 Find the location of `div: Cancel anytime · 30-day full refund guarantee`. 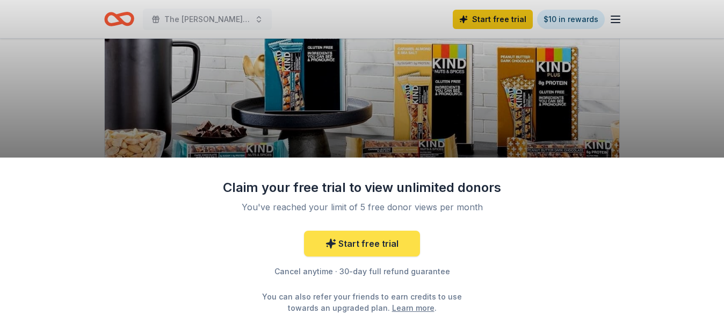

div: Cancel anytime · 30-day full refund guarantee is located at coordinates (362, 271).